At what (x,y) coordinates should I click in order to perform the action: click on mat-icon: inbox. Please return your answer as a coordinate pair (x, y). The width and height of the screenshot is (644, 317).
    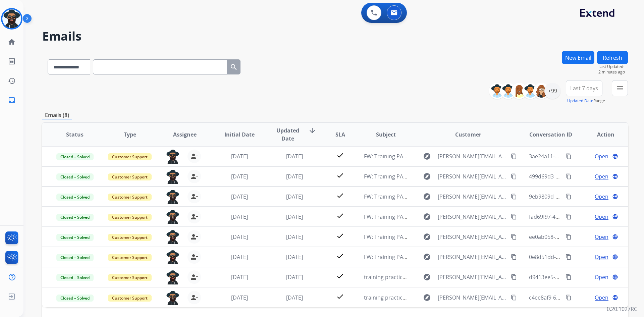
    Looking at the image, I should click on (12, 100).